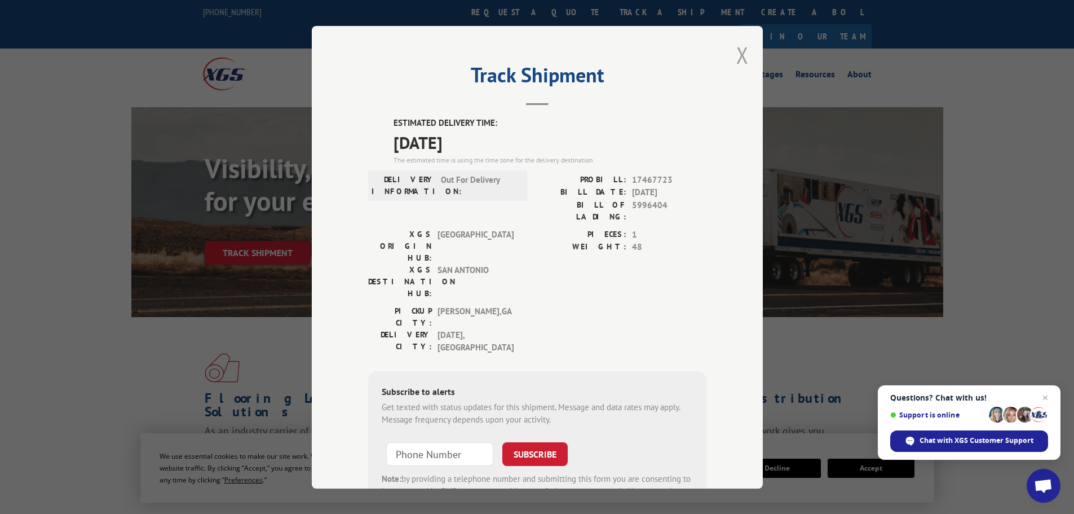 Image resolution: width=1074 pixels, height=514 pixels. Describe the element at coordinates (475, 281) in the screenshot. I see `span: SAN ANTONIO` at that location.